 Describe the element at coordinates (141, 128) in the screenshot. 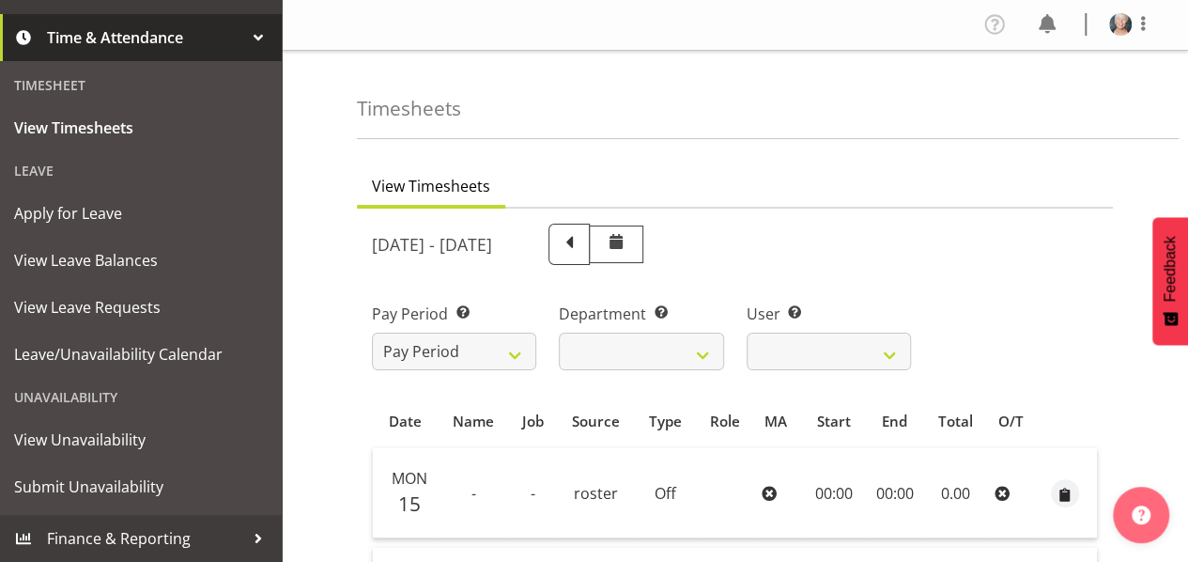

I see `a: View Timesheets` at that location.